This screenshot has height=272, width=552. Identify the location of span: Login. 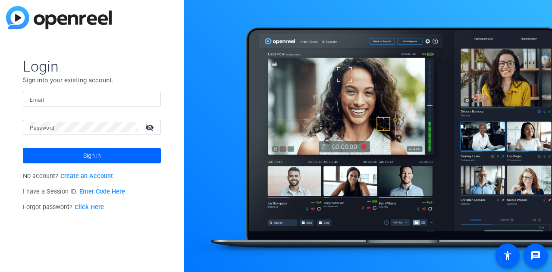
(92, 66).